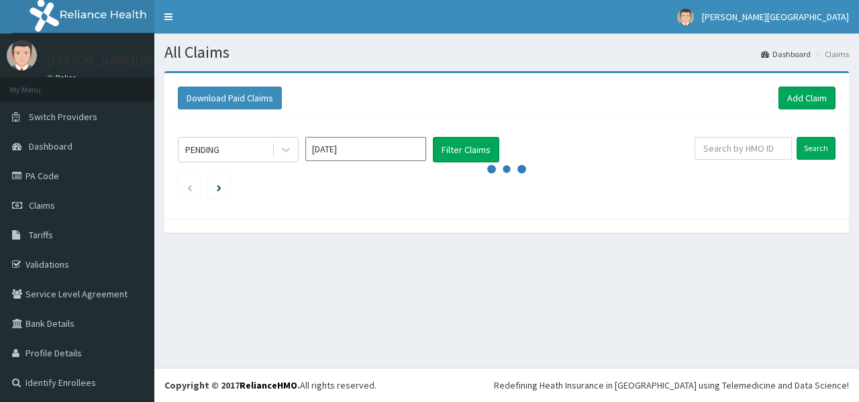 The width and height of the screenshot is (859, 402). What do you see at coordinates (189, 187) in the screenshot?
I see `a: Previous page` at bounding box center [189, 187].